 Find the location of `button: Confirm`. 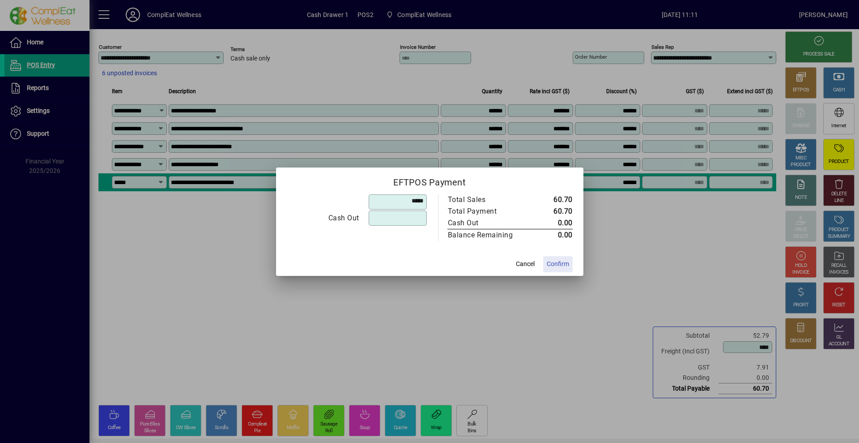

button: Confirm is located at coordinates (558, 264).